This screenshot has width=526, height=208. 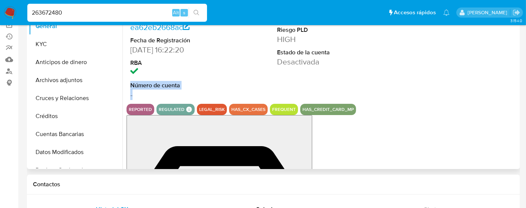 What do you see at coordinates (184, 12) in the screenshot?
I see `span: s` at bounding box center [184, 12].